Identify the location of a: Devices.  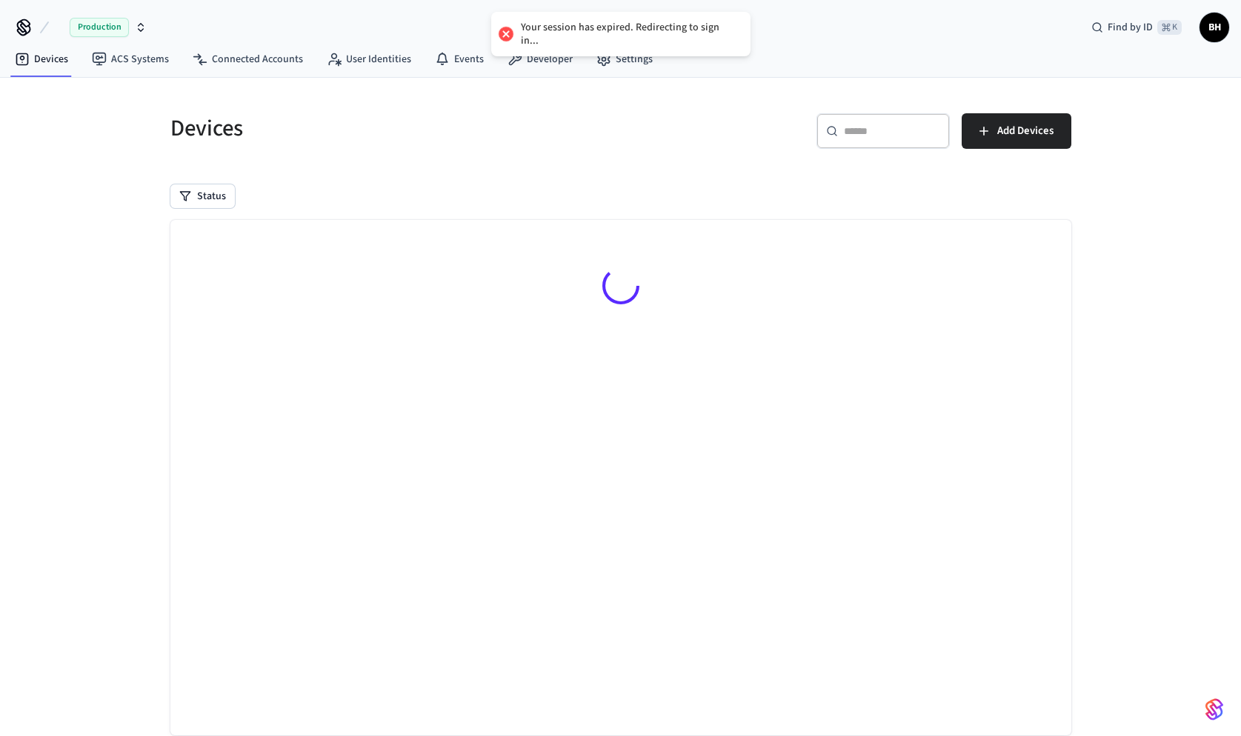
(41, 59).